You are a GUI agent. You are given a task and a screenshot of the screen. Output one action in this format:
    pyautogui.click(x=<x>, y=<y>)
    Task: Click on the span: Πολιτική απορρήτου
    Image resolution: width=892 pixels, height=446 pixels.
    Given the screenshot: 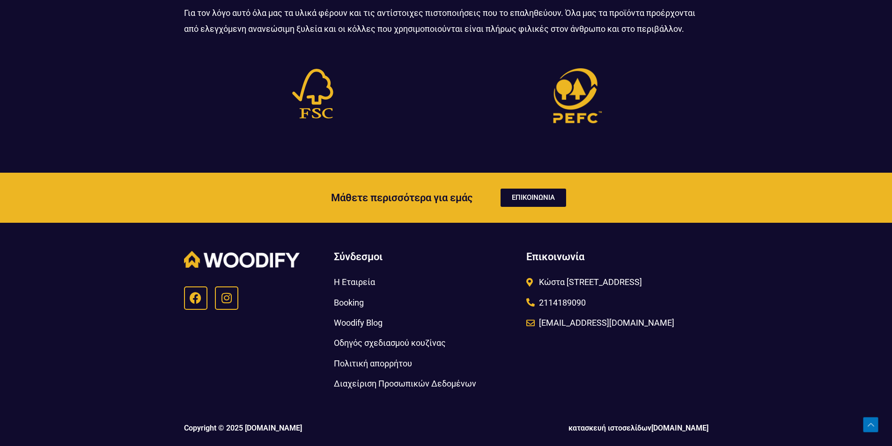 What is the action you would take?
    pyautogui.click(x=373, y=363)
    